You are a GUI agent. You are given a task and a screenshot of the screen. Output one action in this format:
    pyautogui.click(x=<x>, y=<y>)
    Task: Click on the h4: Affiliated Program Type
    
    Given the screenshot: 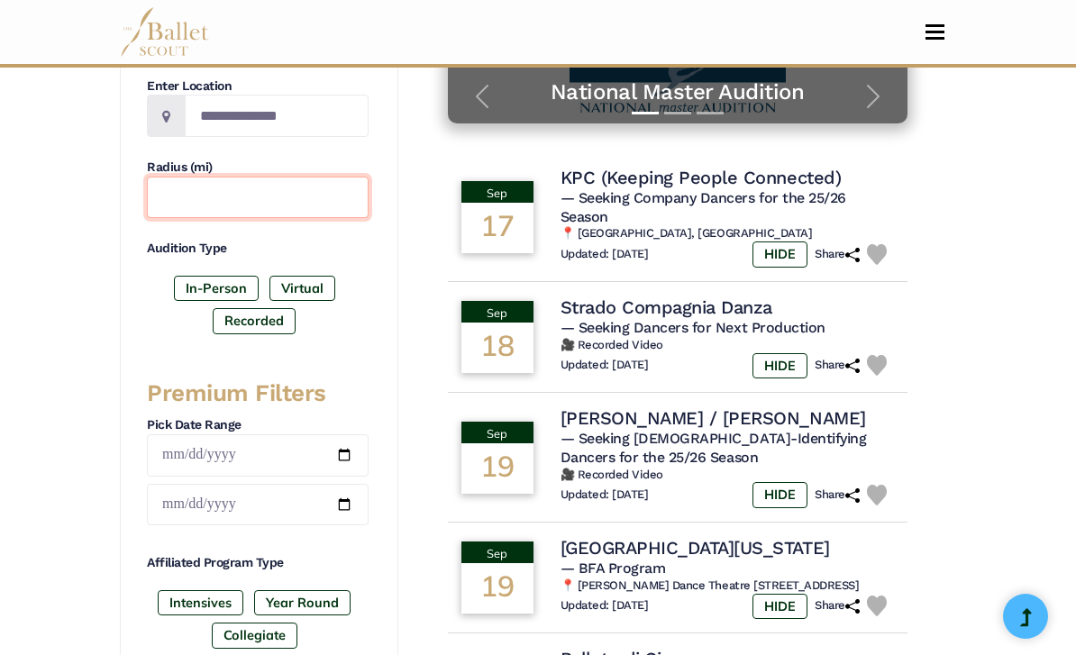 What is the action you would take?
    pyautogui.click(x=258, y=563)
    